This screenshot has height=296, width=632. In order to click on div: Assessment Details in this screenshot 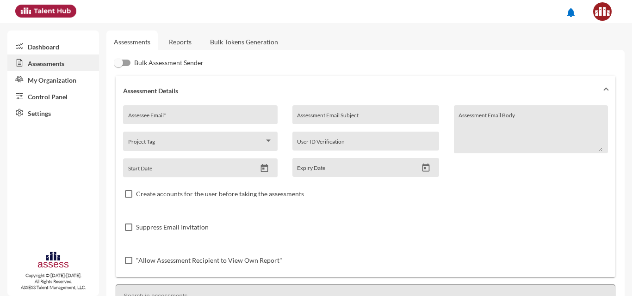, I will do `click(365, 191)`.